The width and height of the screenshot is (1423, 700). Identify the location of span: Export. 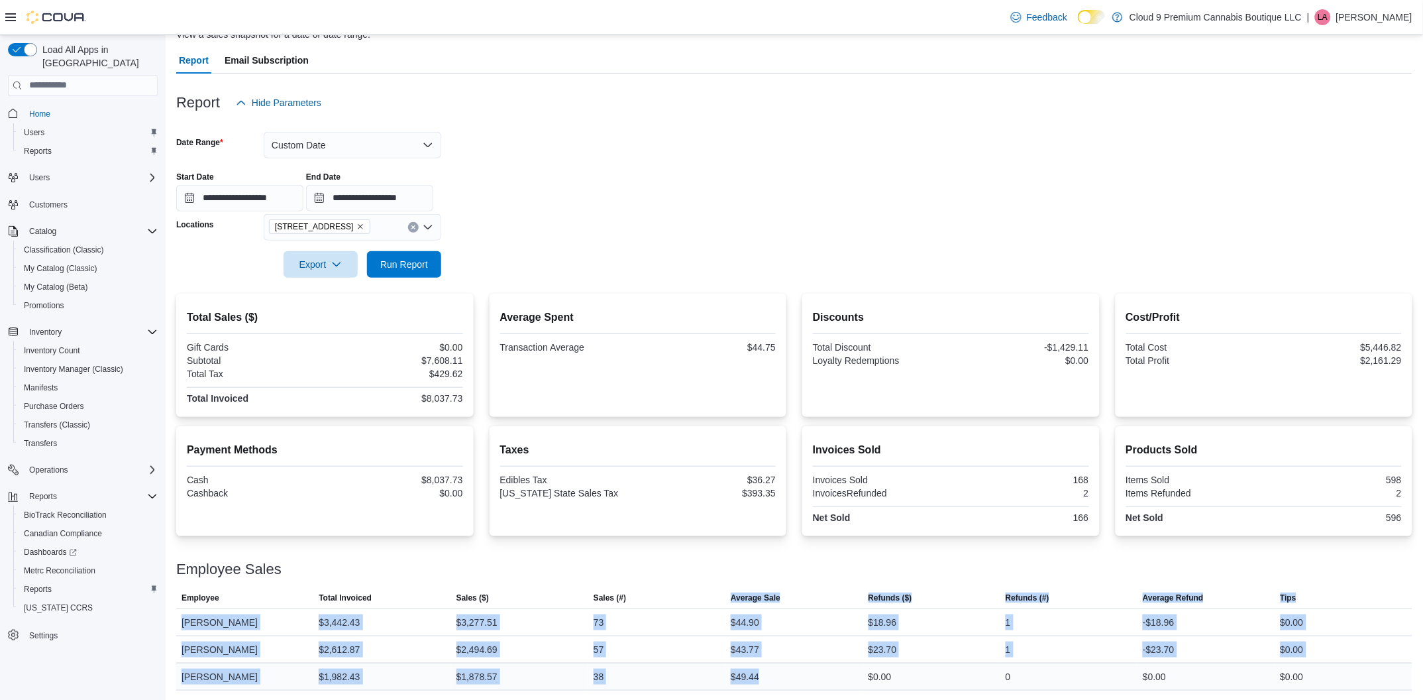
(321, 264).